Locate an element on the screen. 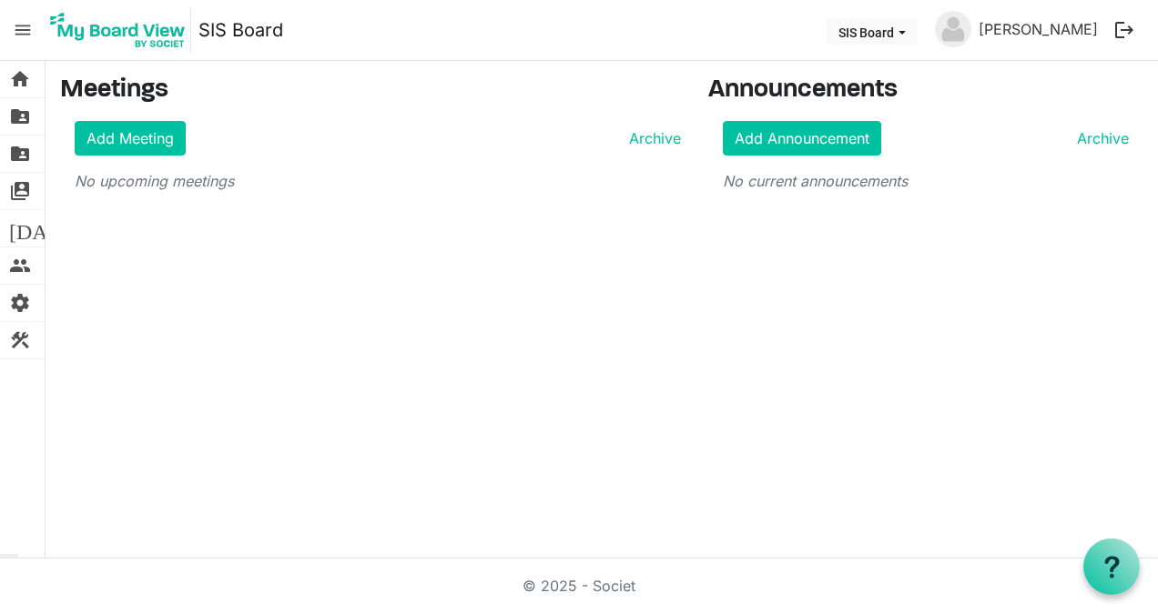 Image resolution: width=1158 pixels, height=613 pixels. a: Add Announcement is located at coordinates (802, 138).